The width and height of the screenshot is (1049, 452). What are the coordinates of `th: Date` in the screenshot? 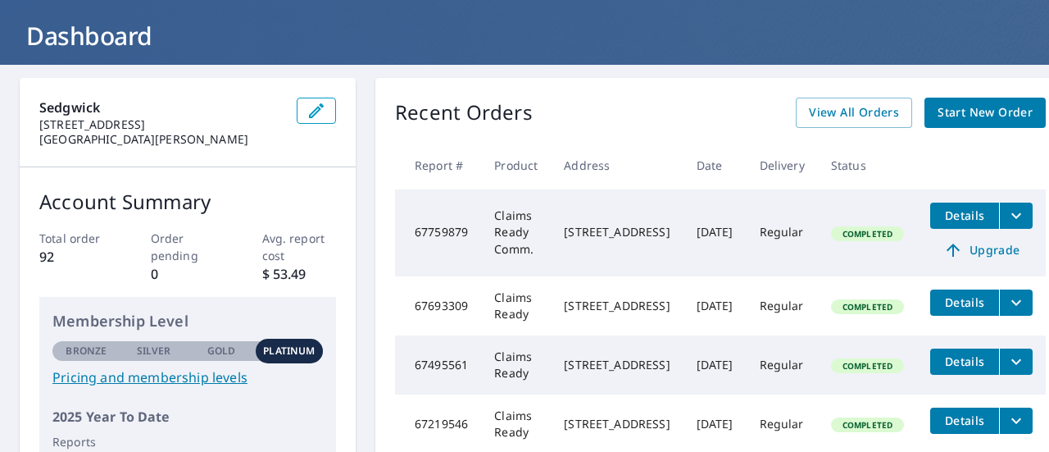 It's located at (715, 165).